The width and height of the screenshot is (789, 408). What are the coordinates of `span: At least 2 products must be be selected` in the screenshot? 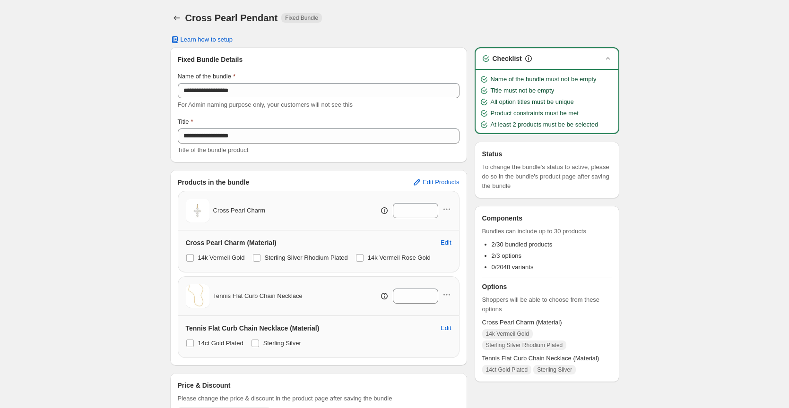 It's located at (545, 125).